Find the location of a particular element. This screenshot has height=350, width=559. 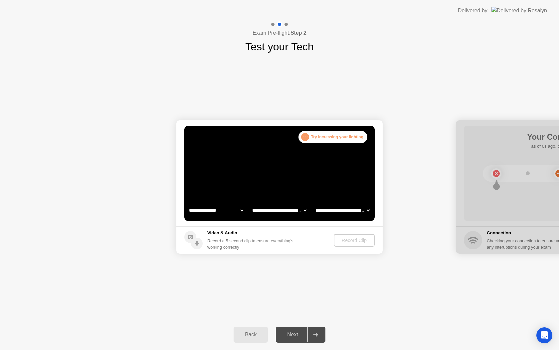

select: Available speakers is located at coordinates (279, 210).